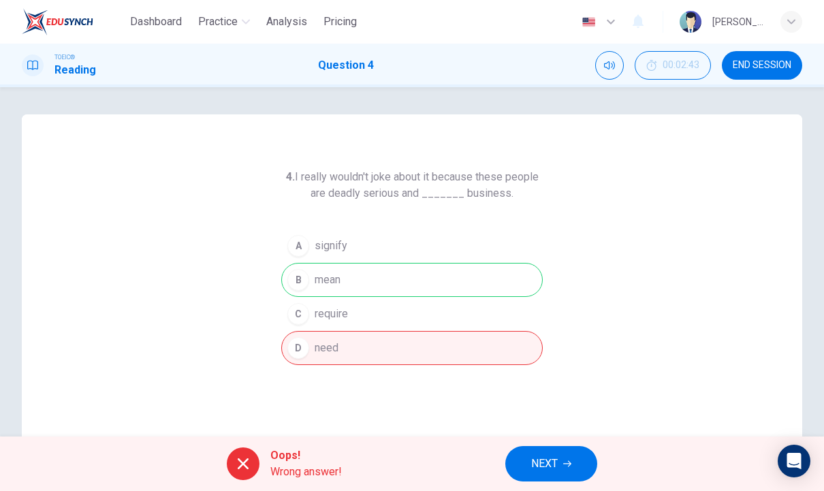  Describe the element at coordinates (681, 65) in the screenshot. I see `span: 00:02:43` at that location.